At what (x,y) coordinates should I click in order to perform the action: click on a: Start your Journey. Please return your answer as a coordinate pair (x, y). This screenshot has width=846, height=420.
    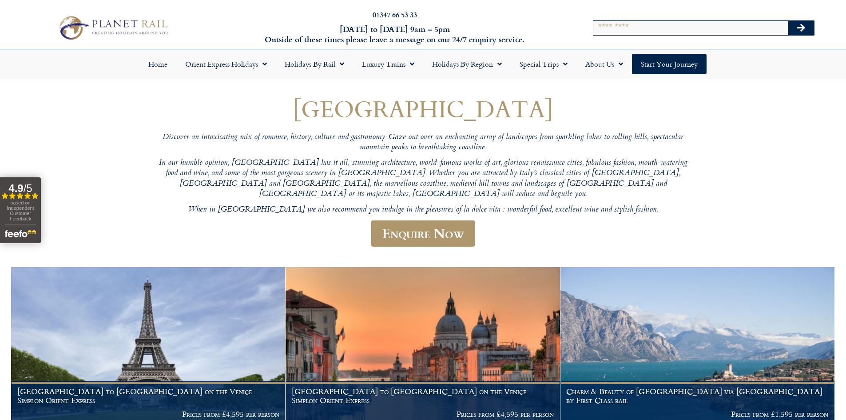
    Looking at the image, I should click on (669, 64).